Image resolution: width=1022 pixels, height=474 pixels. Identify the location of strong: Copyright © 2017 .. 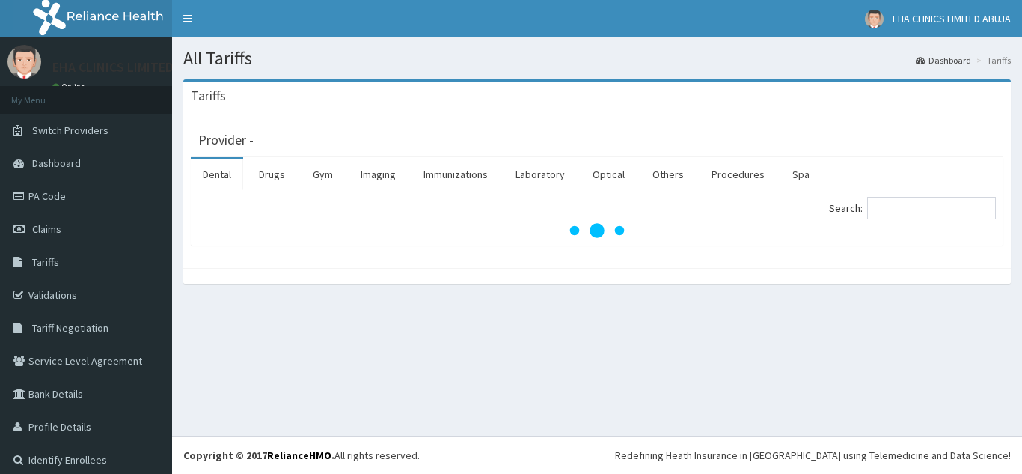
(259, 455).